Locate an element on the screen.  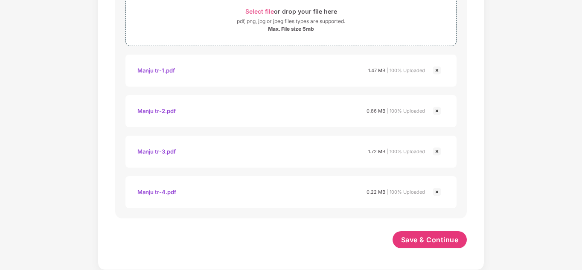
div: Max. File size 5mb is located at coordinates (291, 29).